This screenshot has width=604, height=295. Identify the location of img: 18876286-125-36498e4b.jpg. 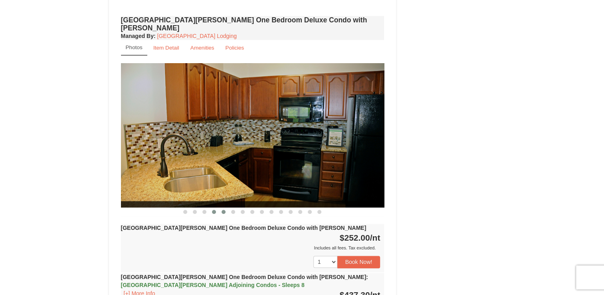
(253, 135).